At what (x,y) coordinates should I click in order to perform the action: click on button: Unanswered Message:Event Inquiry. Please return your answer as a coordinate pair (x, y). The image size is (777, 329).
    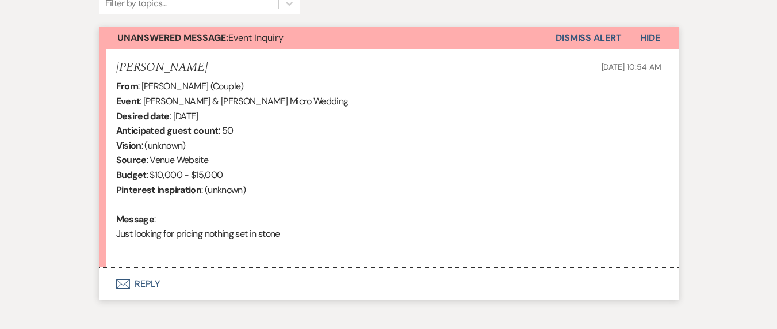
    Looking at the image, I should click on (327, 38).